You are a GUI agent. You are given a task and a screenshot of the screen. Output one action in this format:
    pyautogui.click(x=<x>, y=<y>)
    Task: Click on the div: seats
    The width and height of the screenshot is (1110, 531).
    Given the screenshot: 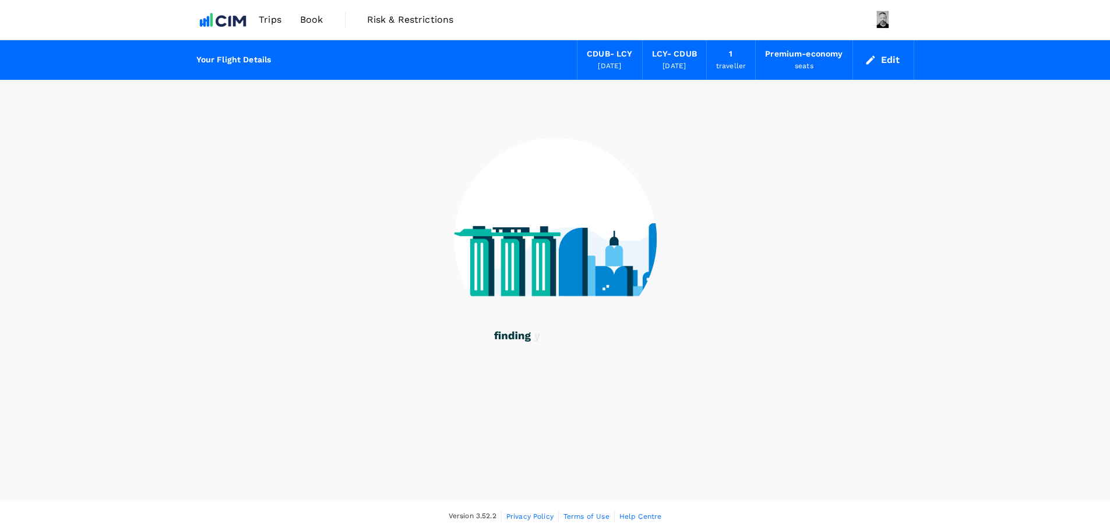 What is the action you would take?
    pyautogui.click(x=804, y=66)
    